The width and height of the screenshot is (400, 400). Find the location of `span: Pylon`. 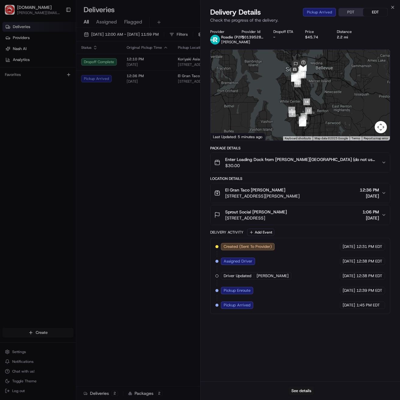

span: Pylon is located at coordinates (67, 153).